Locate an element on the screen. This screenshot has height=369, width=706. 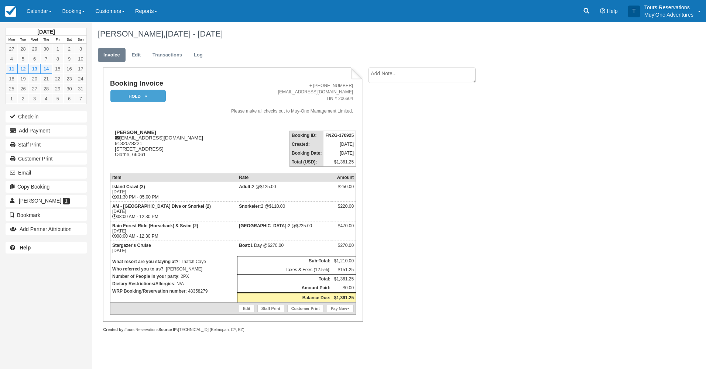
span: $110.00 is located at coordinates (277, 206).